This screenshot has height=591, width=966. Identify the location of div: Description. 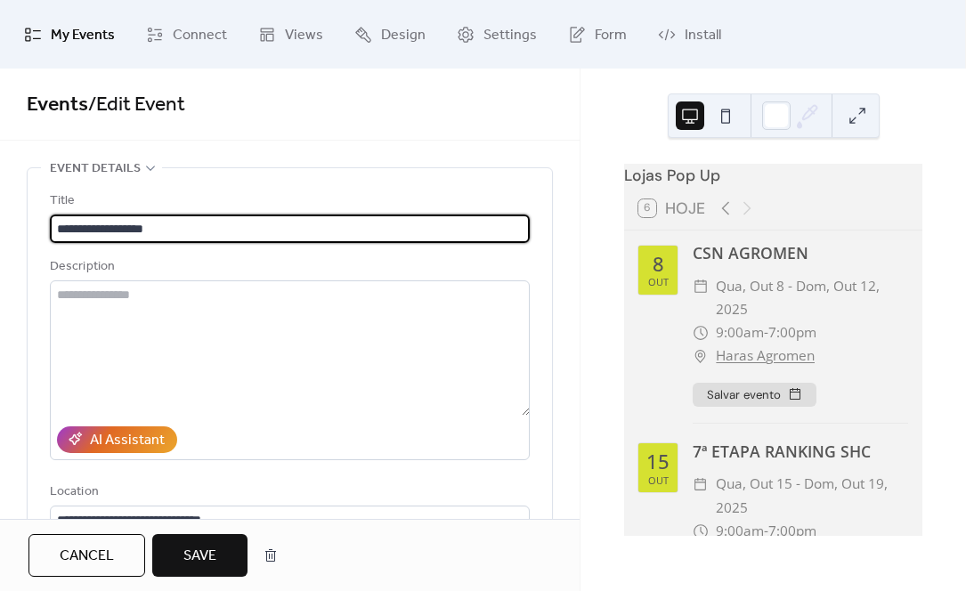
(287, 267).